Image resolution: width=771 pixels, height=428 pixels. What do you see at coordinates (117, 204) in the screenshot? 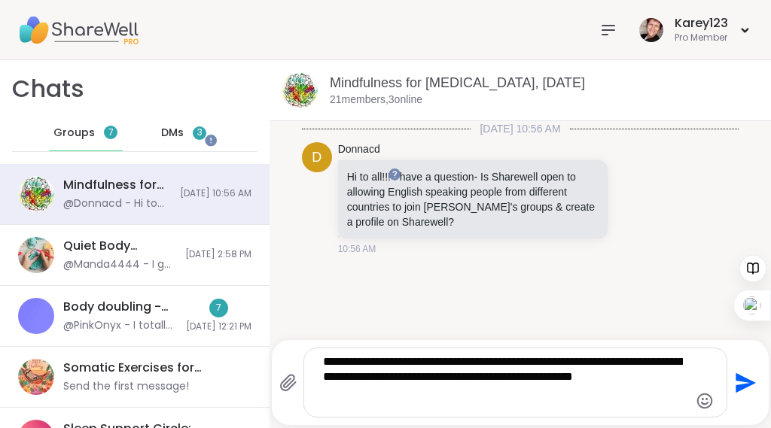
I see `div: @Donnacd - Hi to all!!! I have a question- Is Sharewell open to allowing English speaking people ...` at bounding box center [117, 204].